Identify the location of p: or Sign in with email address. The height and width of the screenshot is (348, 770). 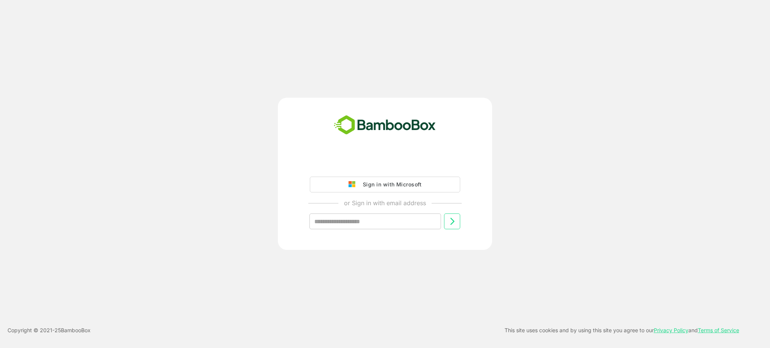
(385, 203).